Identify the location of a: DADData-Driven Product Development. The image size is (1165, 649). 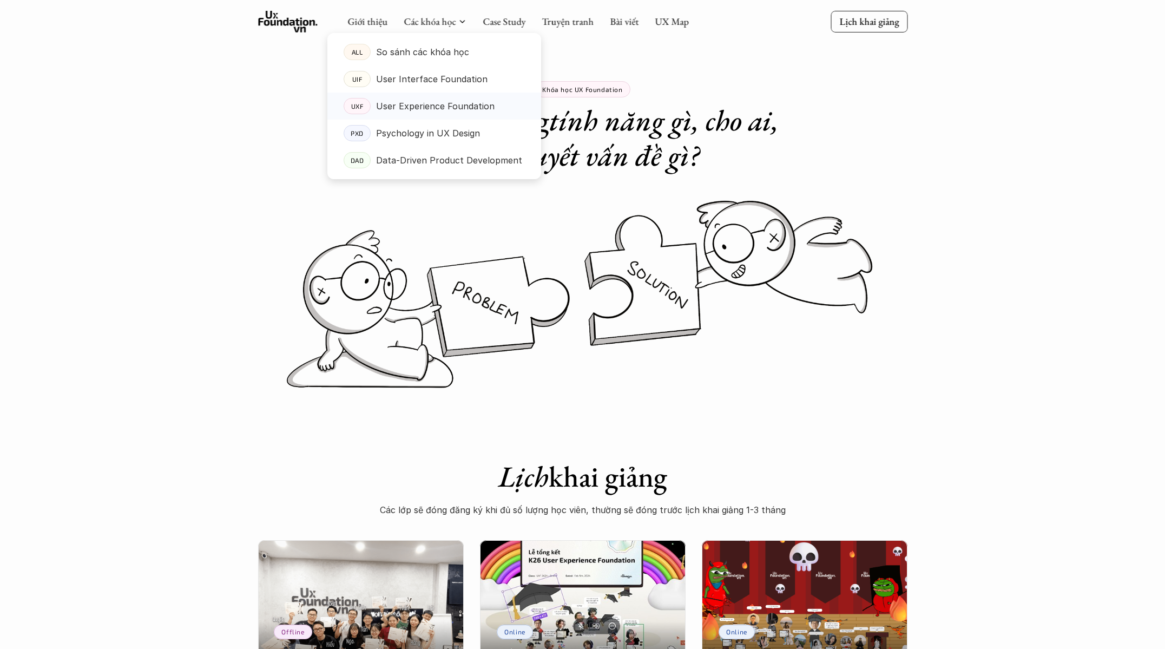
(434, 160).